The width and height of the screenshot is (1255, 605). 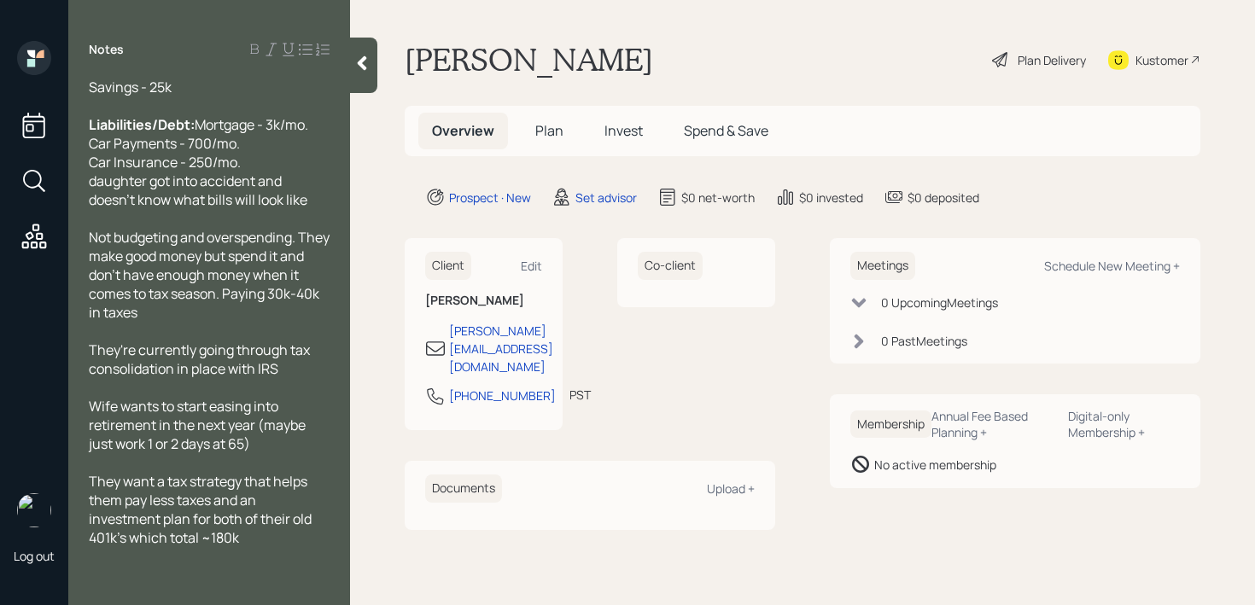 I want to click on div: Plan Delivery, so click(x=1052, y=60).